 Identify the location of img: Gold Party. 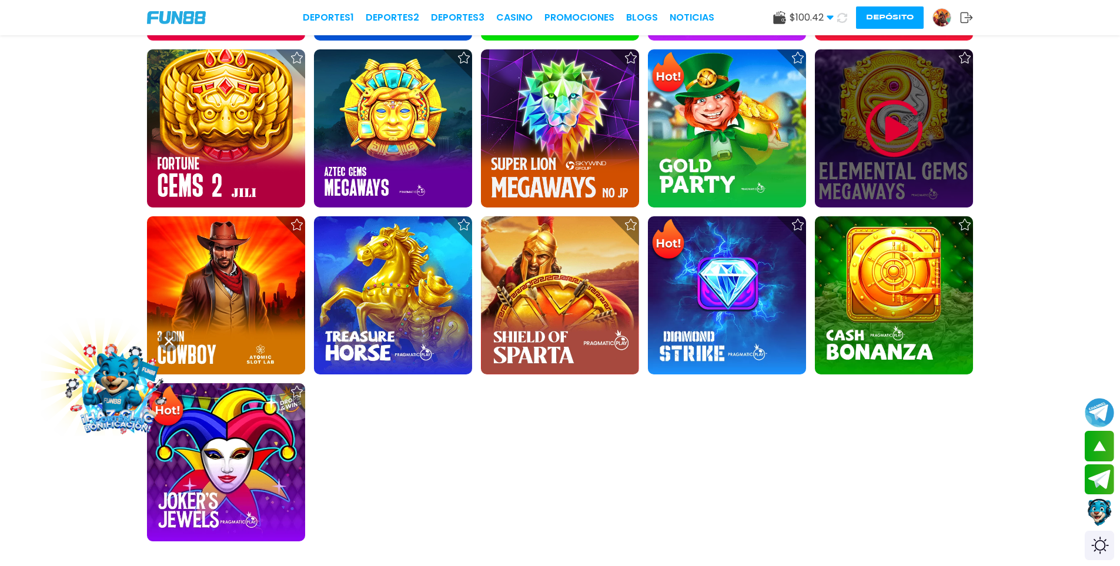
(727, 128).